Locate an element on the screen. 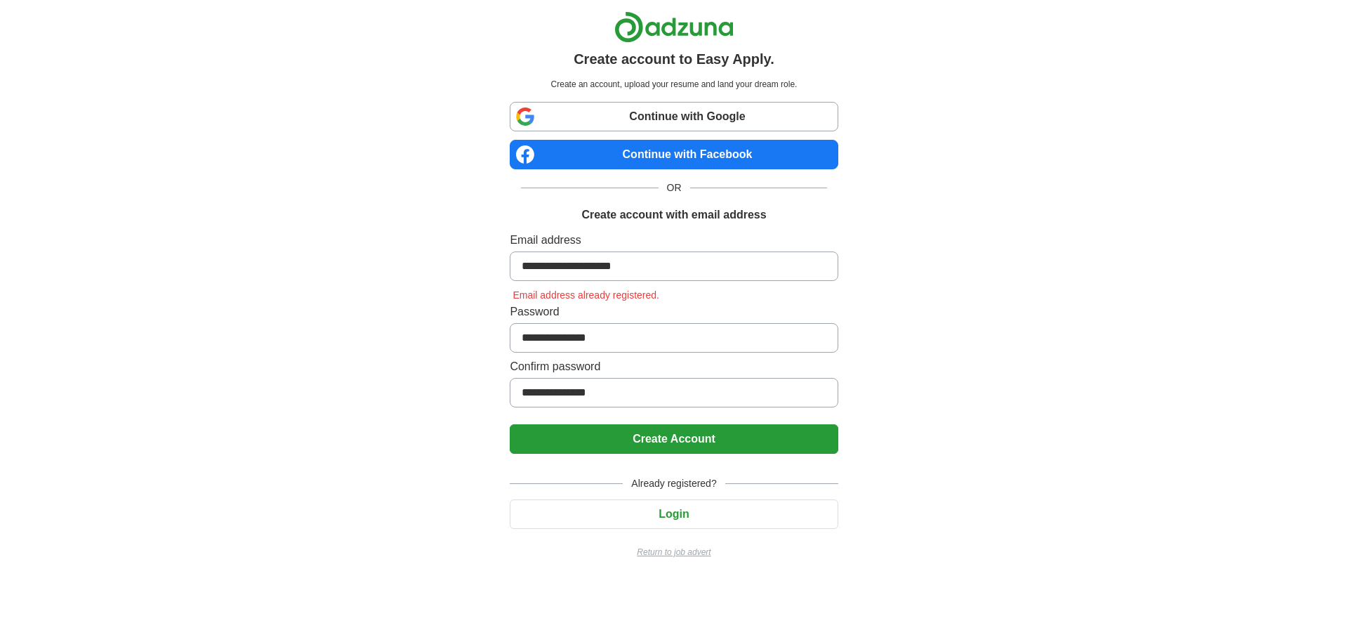 This screenshot has width=1348, height=640. a: Continue with Google is located at coordinates (673, 117).